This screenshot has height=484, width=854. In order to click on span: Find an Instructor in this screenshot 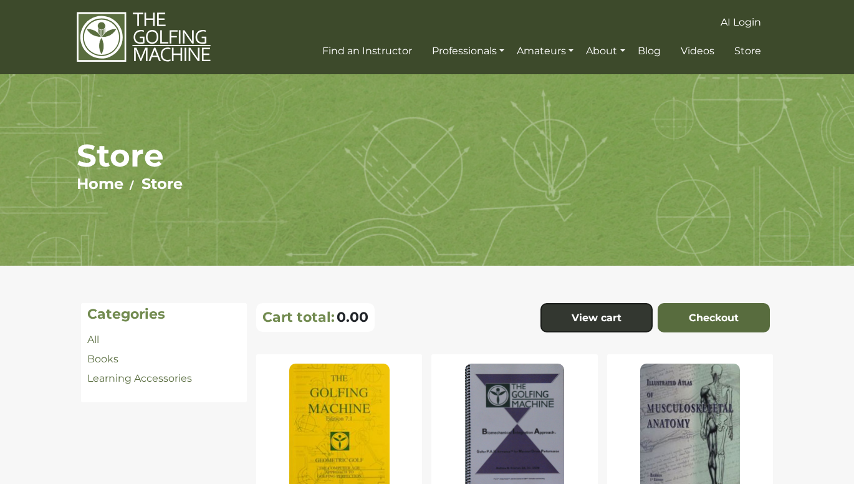, I will do `click(367, 50)`.